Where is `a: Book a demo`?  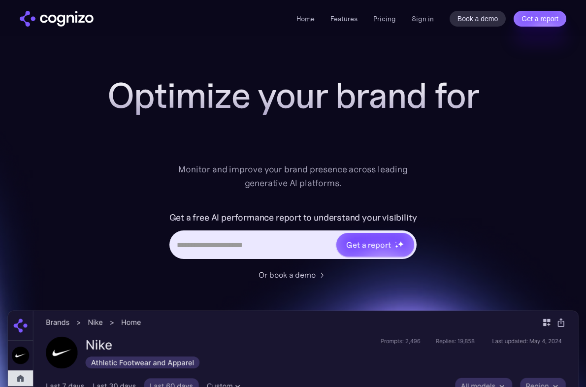
a: Book a demo is located at coordinates (478, 19).